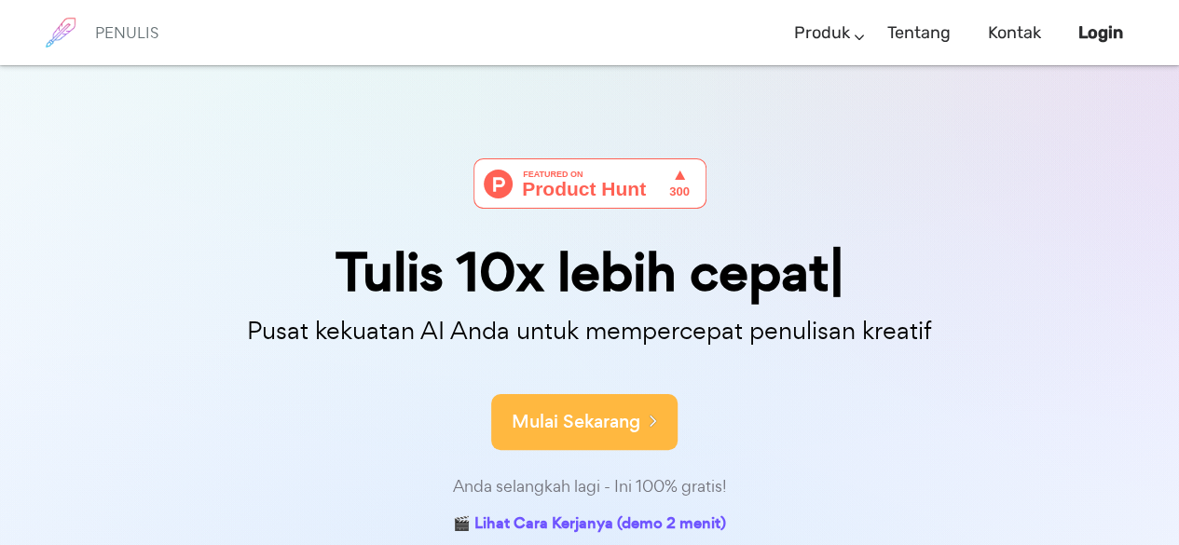 This screenshot has width=1179, height=545. I want to click on font: Mulai Sekarang, so click(576, 421).